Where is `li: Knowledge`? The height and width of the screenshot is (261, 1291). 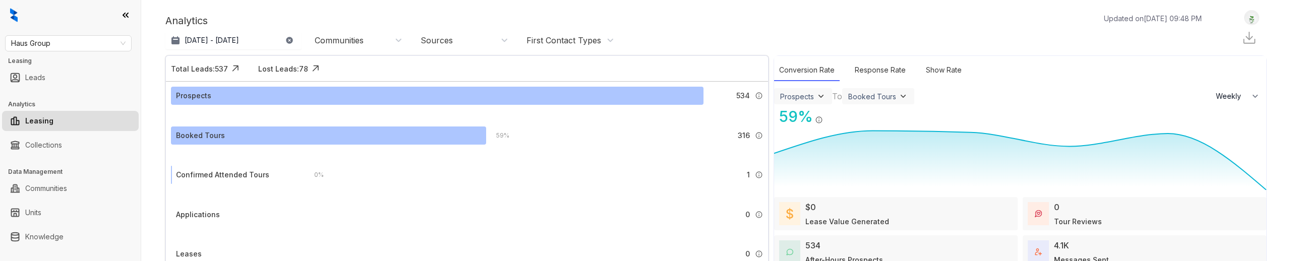 li: Knowledge is located at coordinates (70, 237).